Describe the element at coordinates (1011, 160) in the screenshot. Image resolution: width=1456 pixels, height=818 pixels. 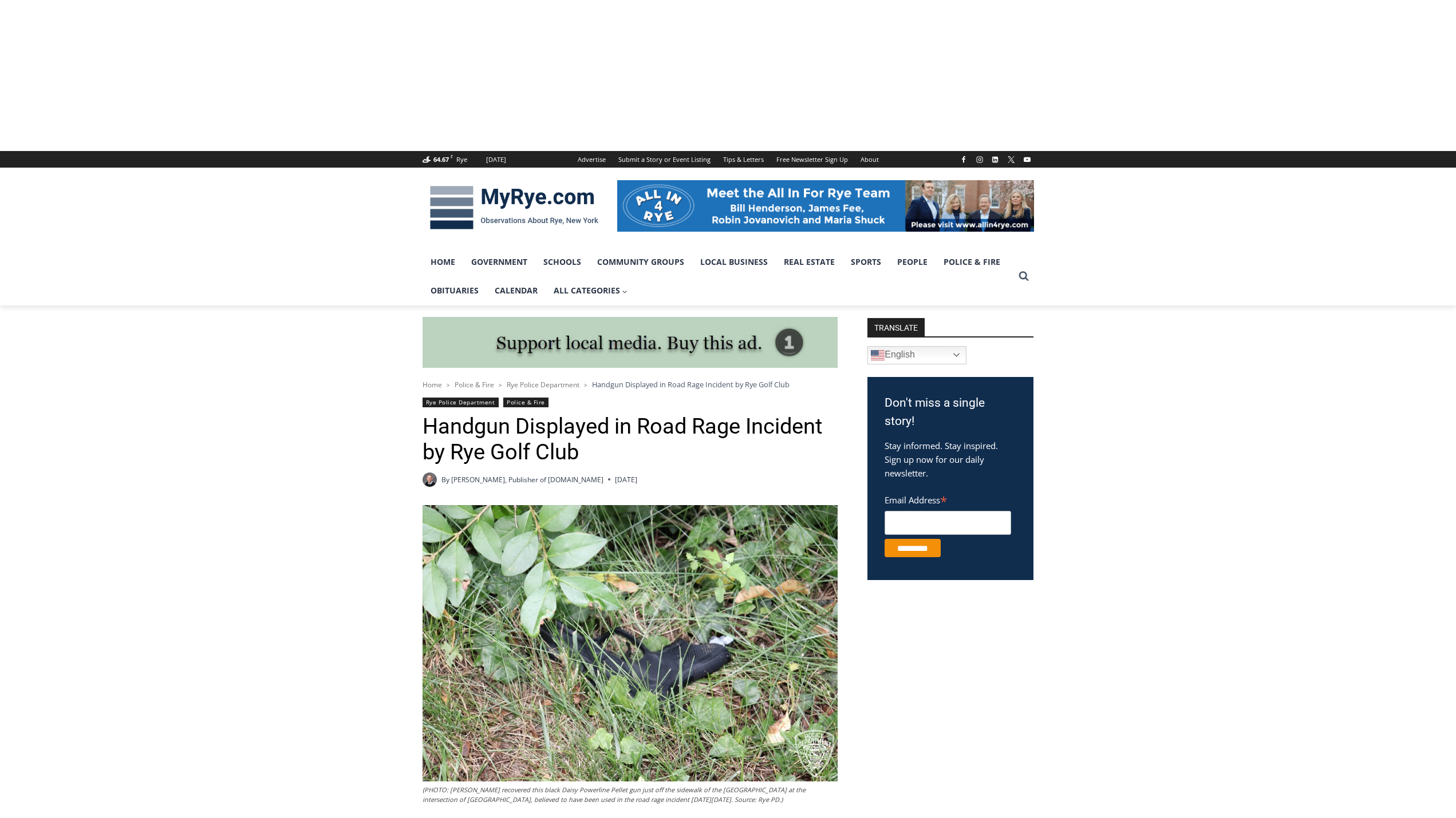
I see `a: X` at that location.